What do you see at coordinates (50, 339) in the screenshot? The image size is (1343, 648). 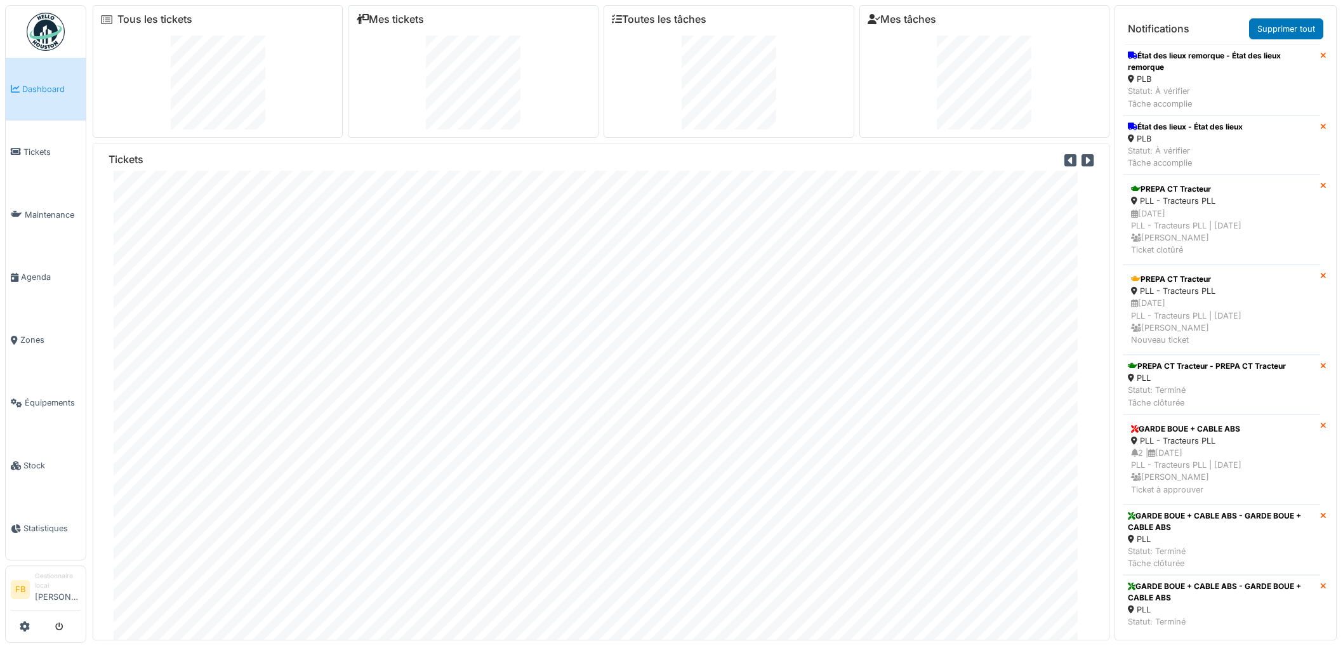 I see `span: Zones` at bounding box center [50, 339].